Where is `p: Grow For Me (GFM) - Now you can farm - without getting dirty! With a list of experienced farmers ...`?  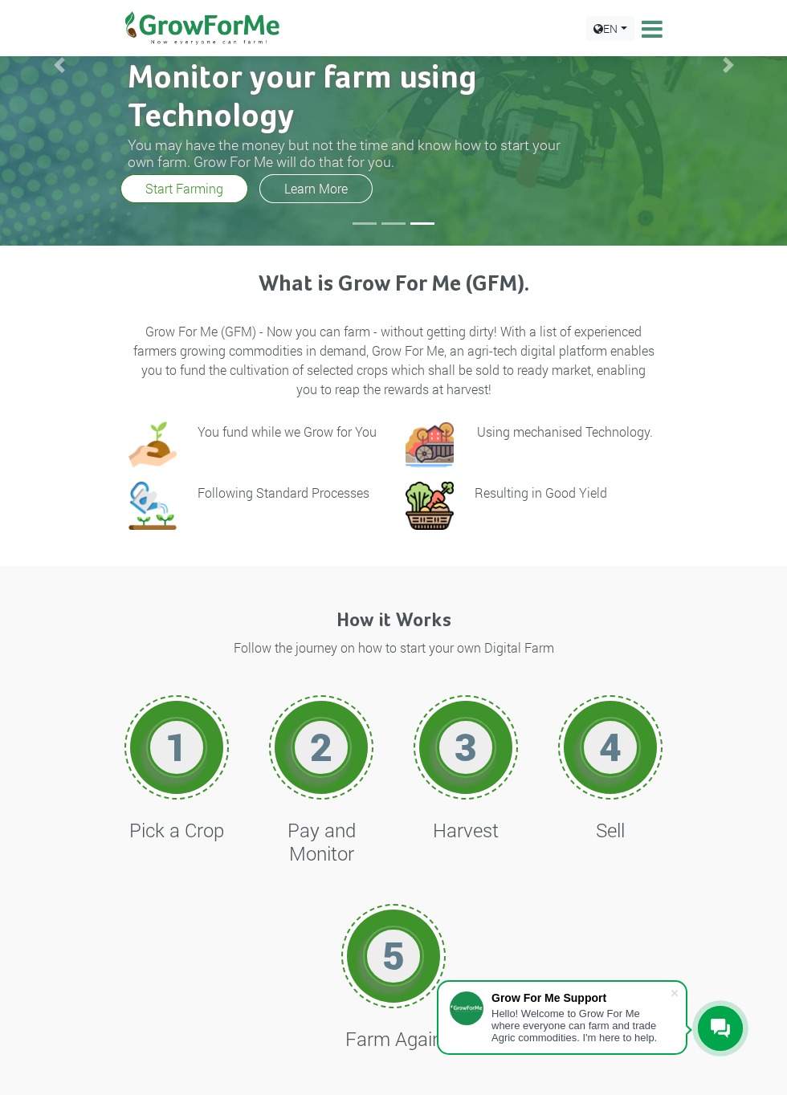 p: Grow For Me (GFM) - Now you can farm - without getting dirty! With a list of experienced farmers ... is located at coordinates (393, 360).